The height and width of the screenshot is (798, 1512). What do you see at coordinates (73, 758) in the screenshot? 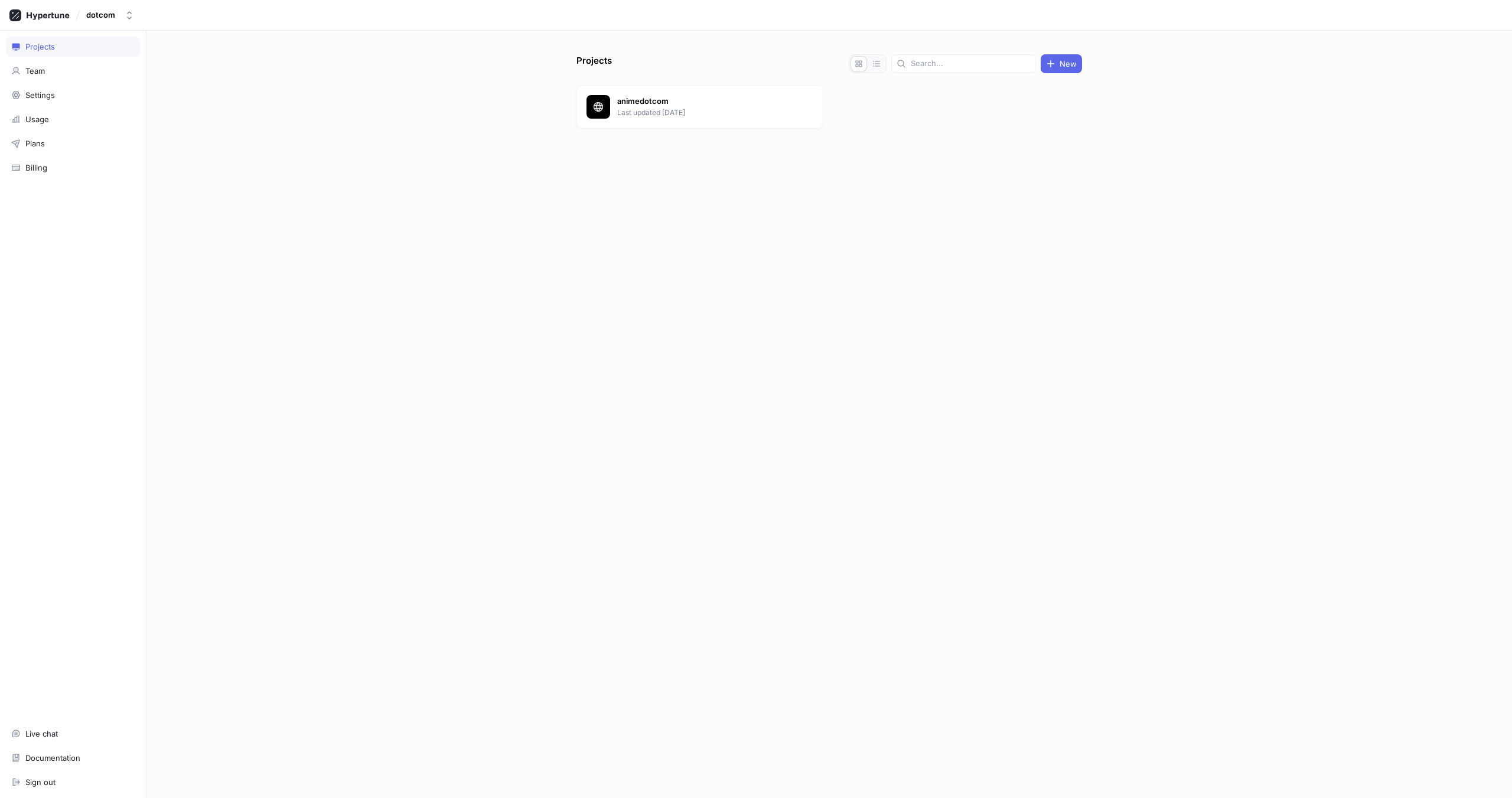
I see `a: Documentation` at bounding box center [73, 758].